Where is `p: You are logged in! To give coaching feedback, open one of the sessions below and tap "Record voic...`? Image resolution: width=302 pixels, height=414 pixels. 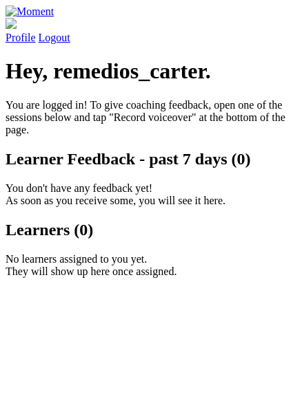
p: You are logged in! To give coaching feedback, open one of the sessions below and tap "Record voic... is located at coordinates (151, 118).